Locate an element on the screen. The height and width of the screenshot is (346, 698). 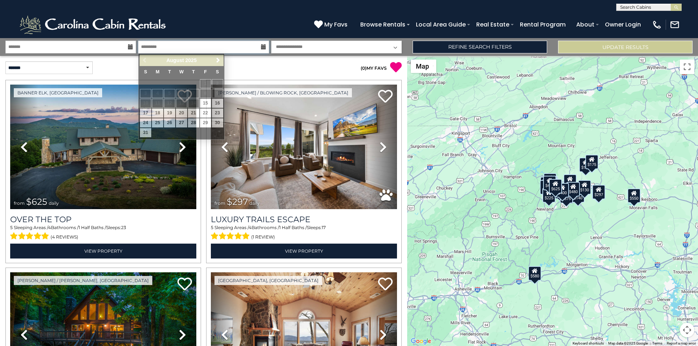
a: 27 is located at coordinates (181, 123).